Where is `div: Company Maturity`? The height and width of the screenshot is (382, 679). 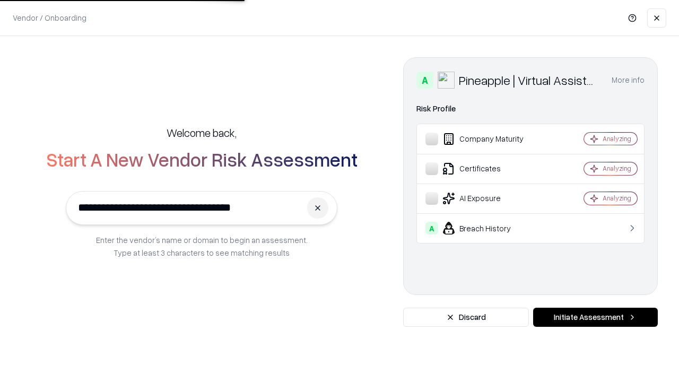
div: Company Maturity is located at coordinates (489, 139).